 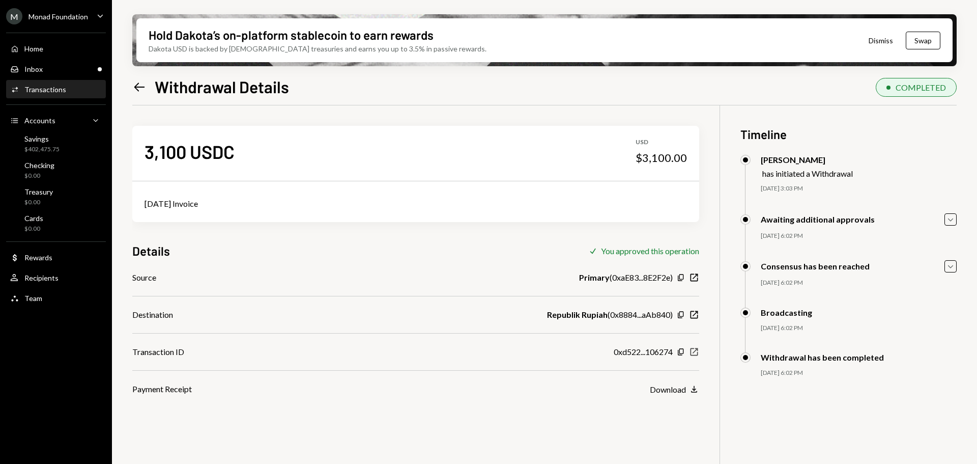 What do you see at coordinates (41, 277) in the screenshot?
I see `div: Recipients` at bounding box center [41, 277].